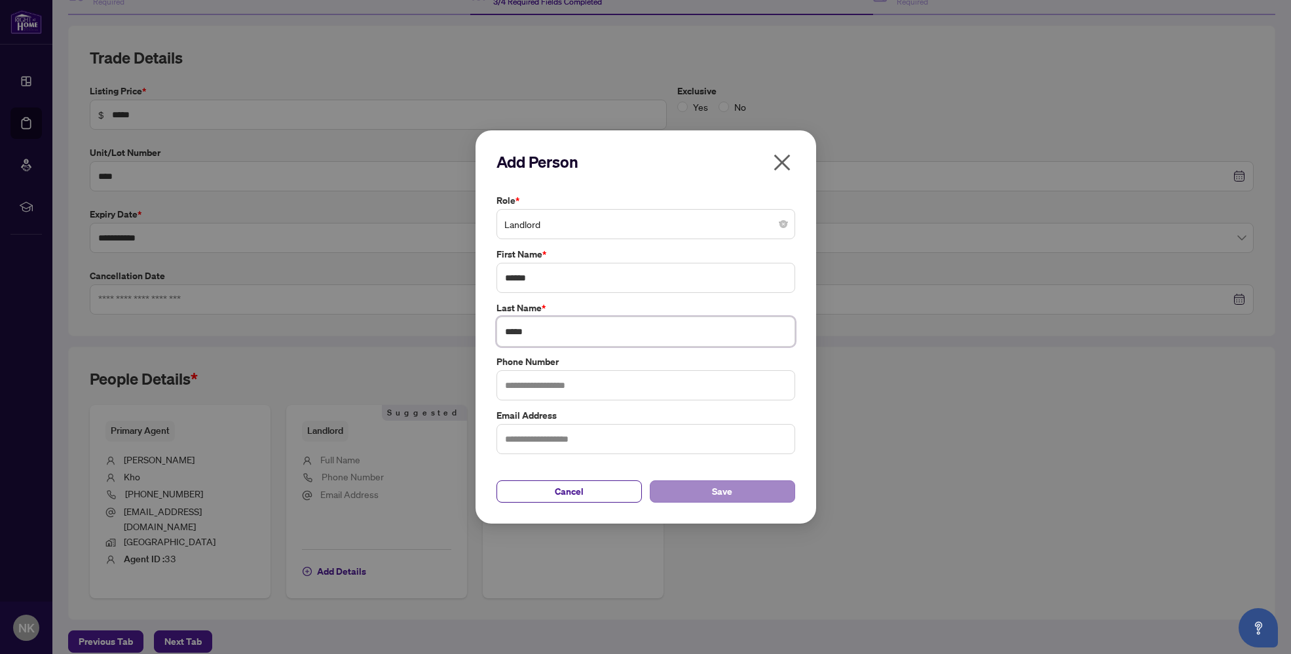 Image resolution: width=1291 pixels, height=654 pixels. What do you see at coordinates (569, 491) in the screenshot?
I see `span: Cancel` at bounding box center [569, 491].